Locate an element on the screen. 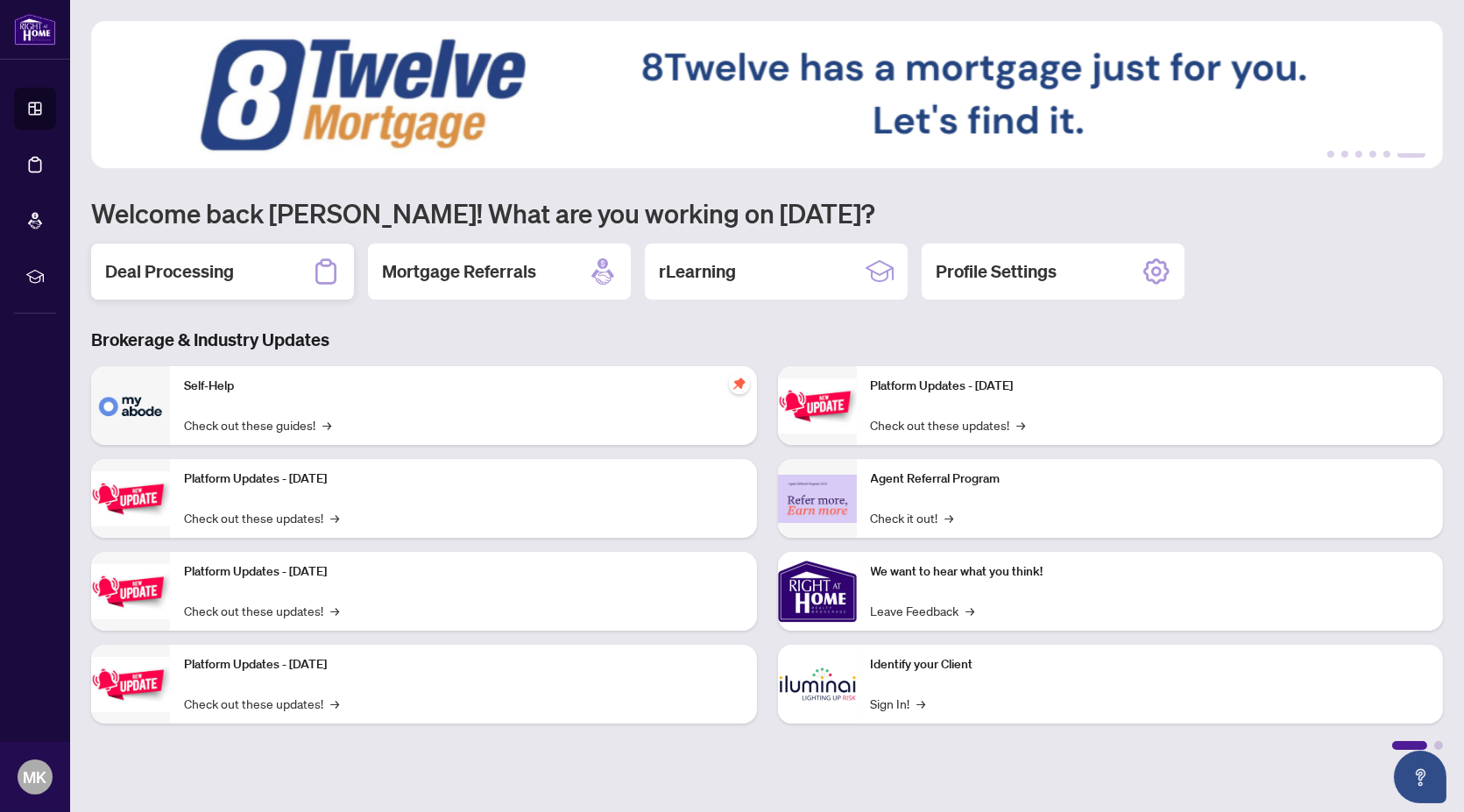 The height and width of the screenshot is (812, 1464). h3: Brokerage & Industry Updates is located at coordinates (766, 339).